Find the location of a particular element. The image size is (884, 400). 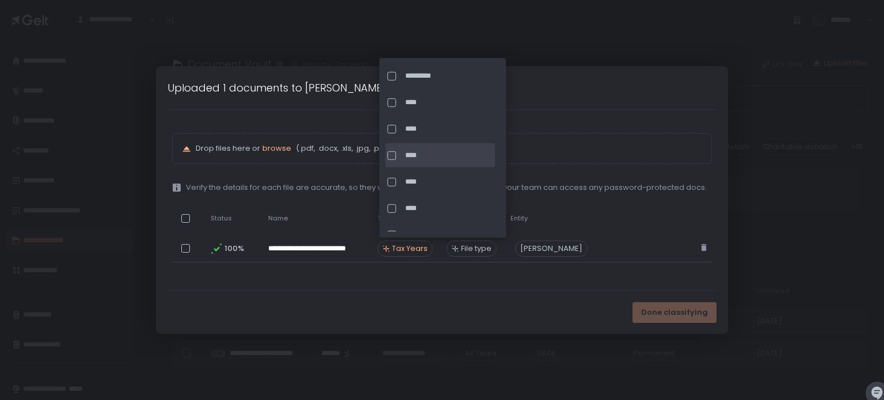

span: browse is located at coordinates (277, 148).